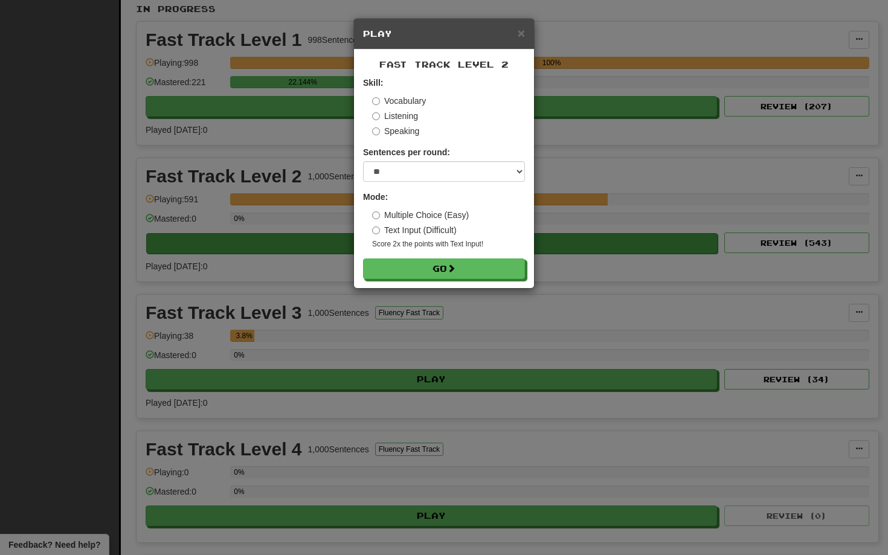 The width and height of the screenshot is (888, 555). Describe the element at coordinates (448, 244) in the screenshot. I see `small: Score 2x the points with Text Input !` at that location.